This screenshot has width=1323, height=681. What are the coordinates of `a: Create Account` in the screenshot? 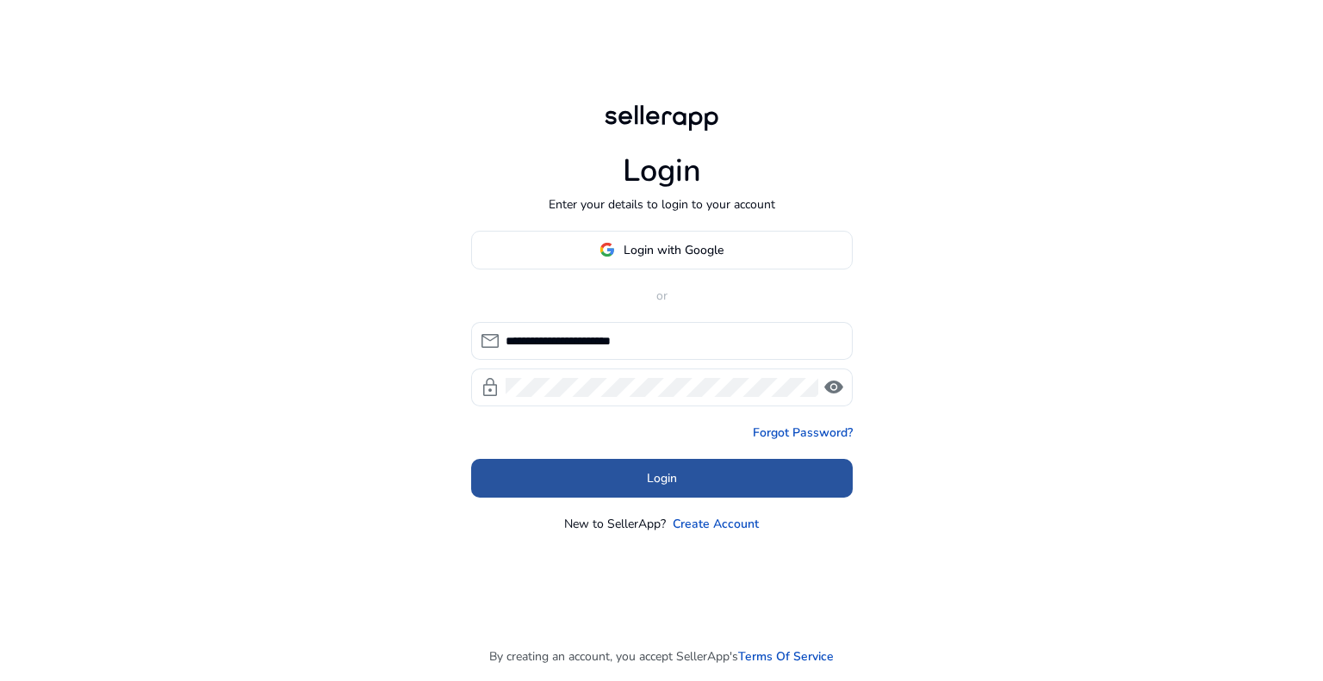 It's located at (716, 524).